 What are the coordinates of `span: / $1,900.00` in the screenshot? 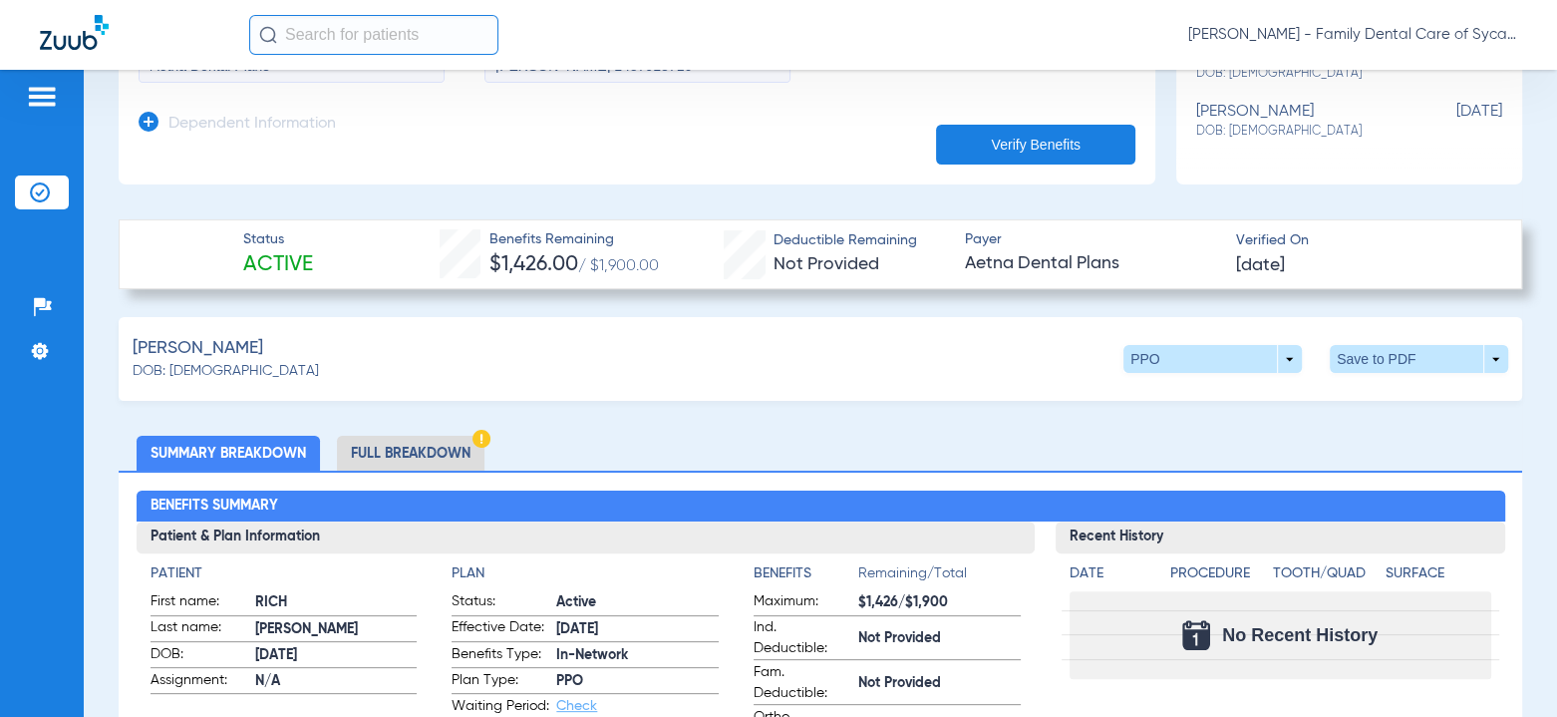 It's located at (618, 266).